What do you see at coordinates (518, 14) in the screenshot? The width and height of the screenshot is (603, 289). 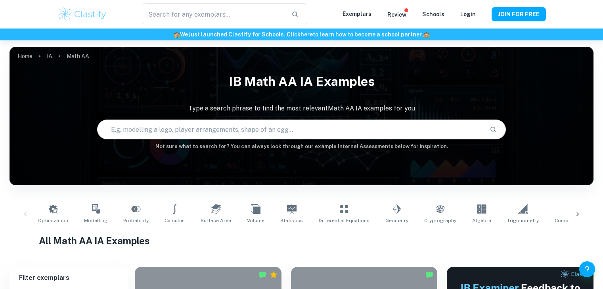 I see `a: JOIN FOR FREE` at bounding box center [518, 14].